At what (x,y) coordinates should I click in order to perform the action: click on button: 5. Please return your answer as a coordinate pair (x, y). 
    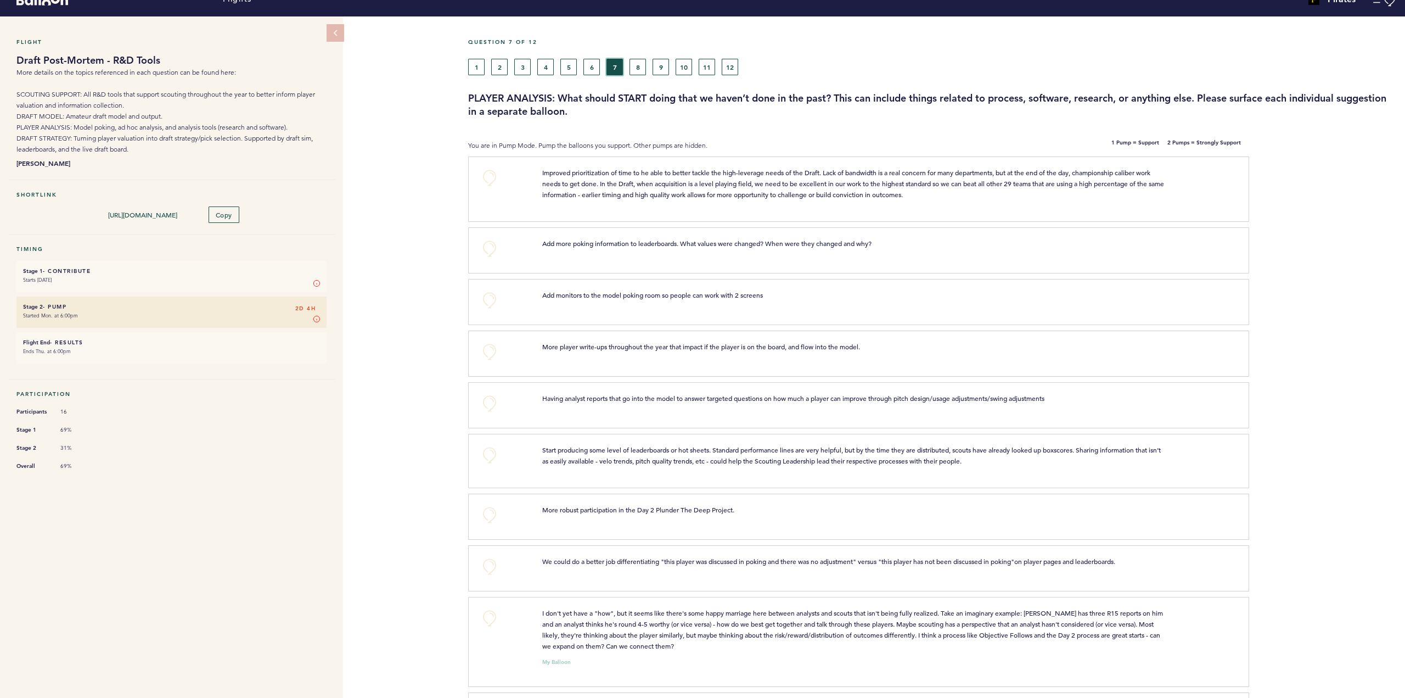
    Looking at the image, I should click on (569, 67).